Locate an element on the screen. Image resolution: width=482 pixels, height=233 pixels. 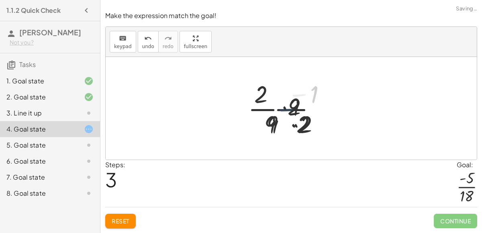
h4: 1.1.2 Quick Check is located at coordinates (33, 10).